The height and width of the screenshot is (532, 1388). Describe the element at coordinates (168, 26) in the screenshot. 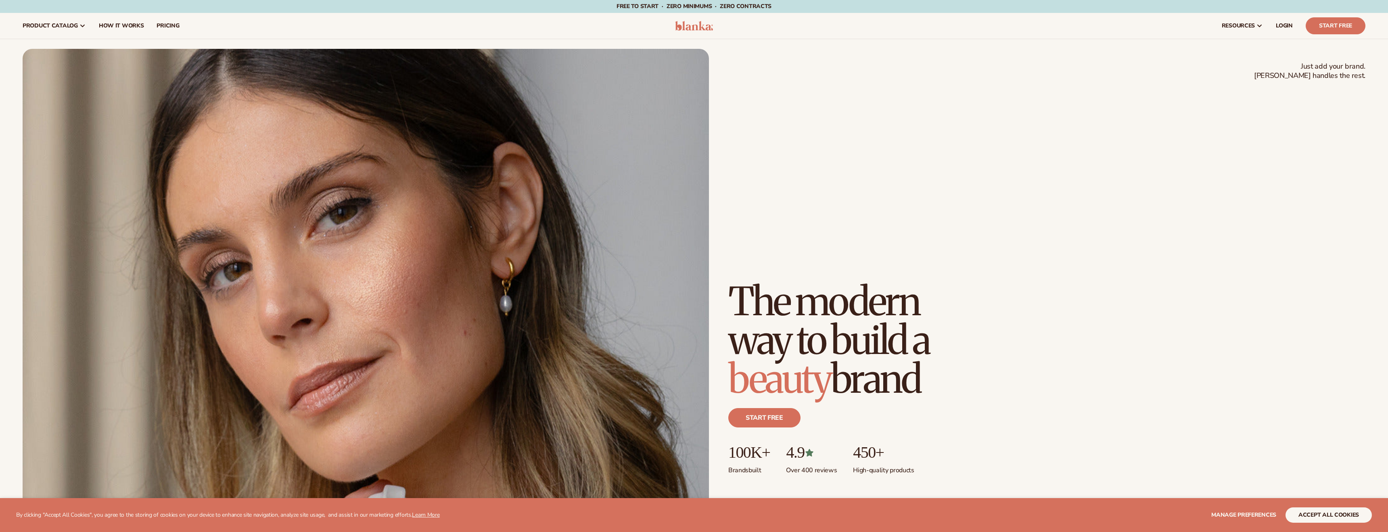

I see `span: pricing` at that location.